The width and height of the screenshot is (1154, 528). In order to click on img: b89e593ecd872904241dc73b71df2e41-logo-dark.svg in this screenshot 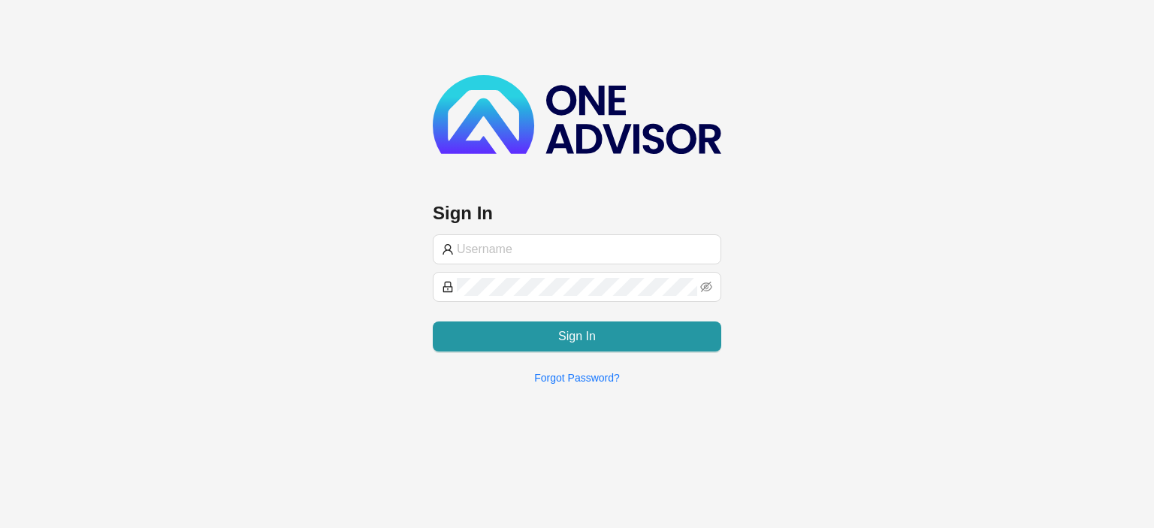, I will do `click(577, 114)`.